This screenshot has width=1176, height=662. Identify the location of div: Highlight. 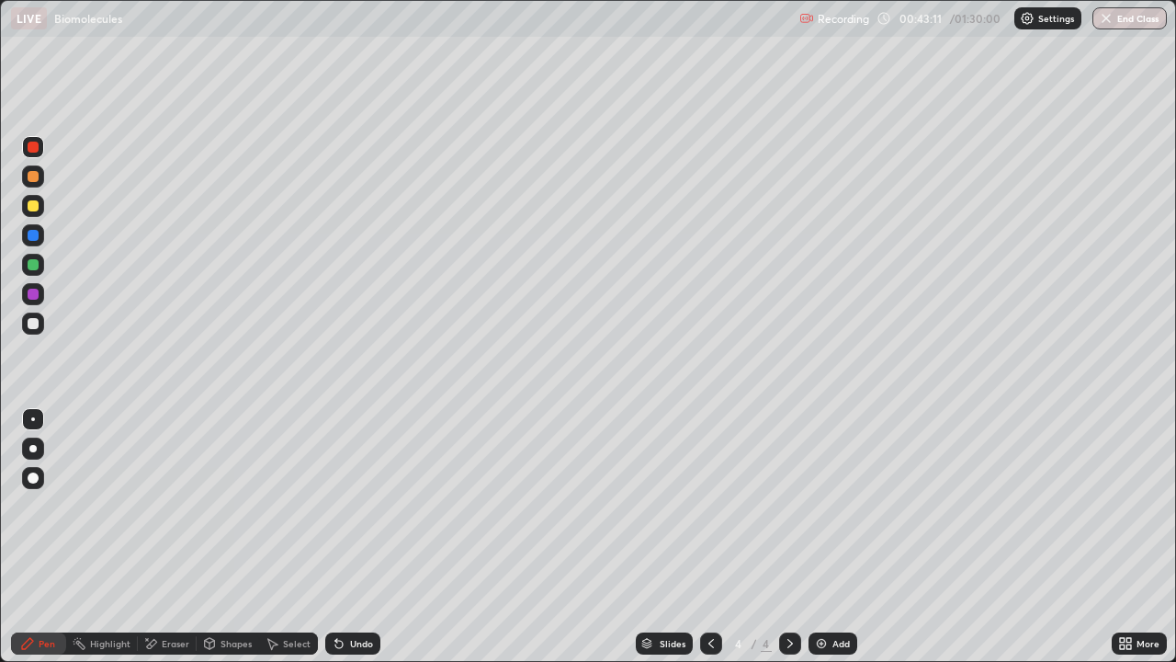
(110, 643).